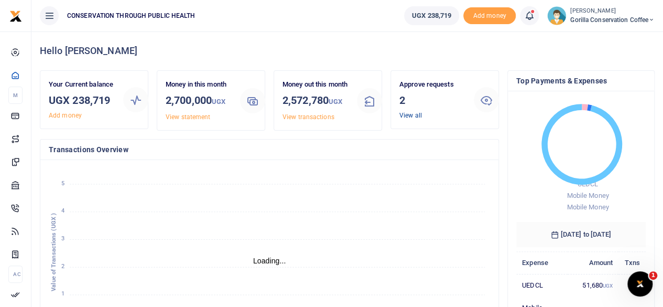  What do you see at coordinates (63, 183) in the screenshot?
I see `tspan: 5` at bounding box center [63, 183].